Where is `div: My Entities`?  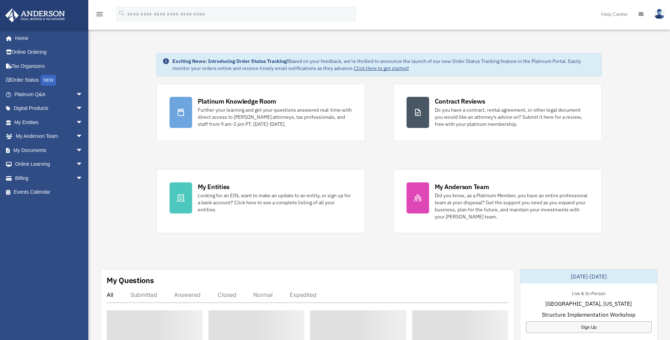
div: My Entities is located at coordinates (214, 186).